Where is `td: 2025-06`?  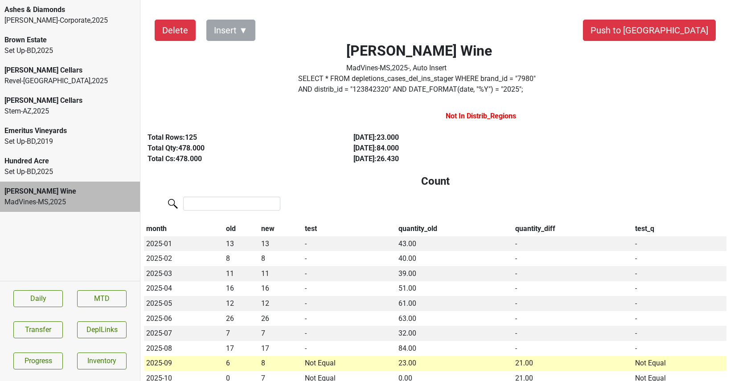
td: 2025-06 is located at coordinates (184, 319).